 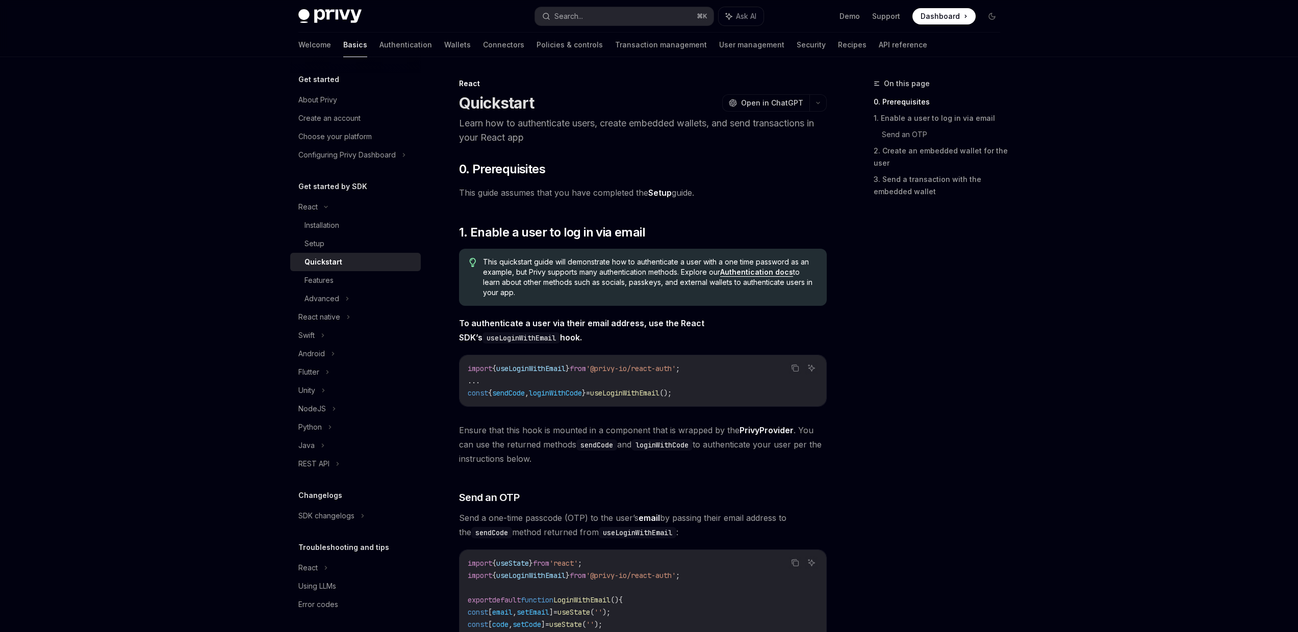 What do you see at coordinates (552, 233) in the screenshot?
I see `span: 1. Enable a user to log in via email` at bounding box center [552, 233].